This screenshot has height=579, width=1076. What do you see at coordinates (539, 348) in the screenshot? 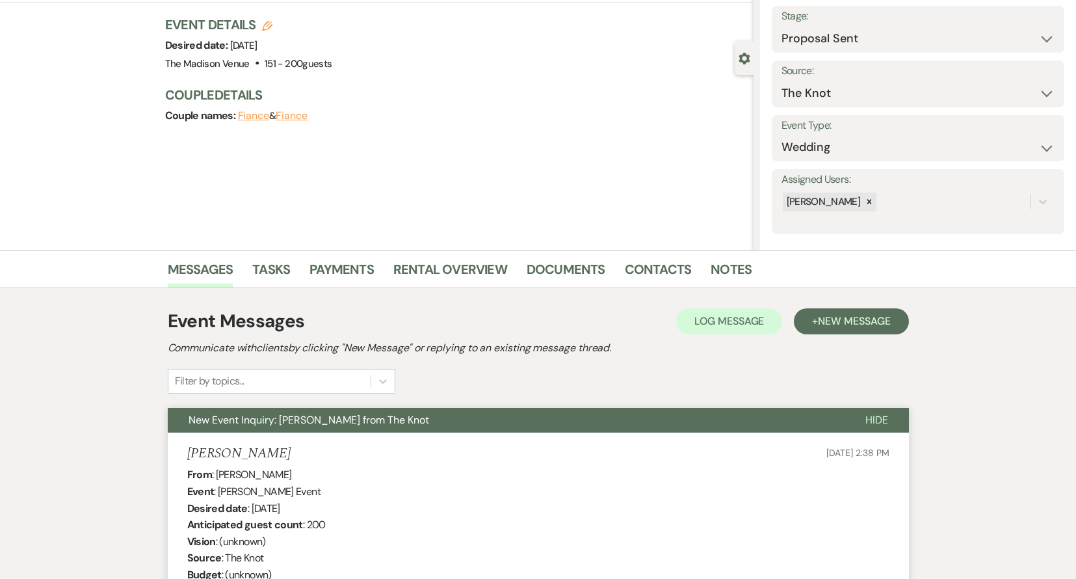
I see `h2: Communicate with clients by clicking "New Message" or replying to an existing message thread.` at bounding box center [539, 348].